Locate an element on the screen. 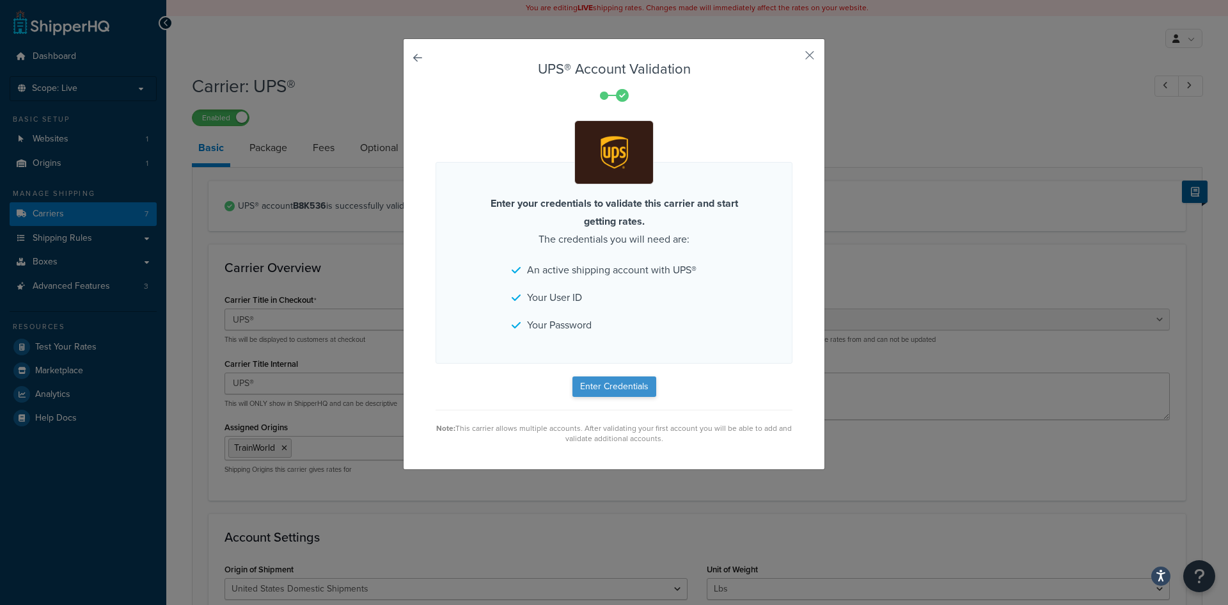  div: This carrier allows multiple accounts. After validating your first account you will be able to ad... is located at coordinates (614, 433).